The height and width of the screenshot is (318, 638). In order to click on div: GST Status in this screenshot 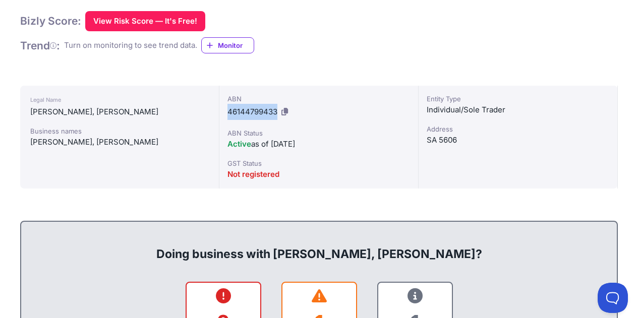, I will do `click(319, 164)`.